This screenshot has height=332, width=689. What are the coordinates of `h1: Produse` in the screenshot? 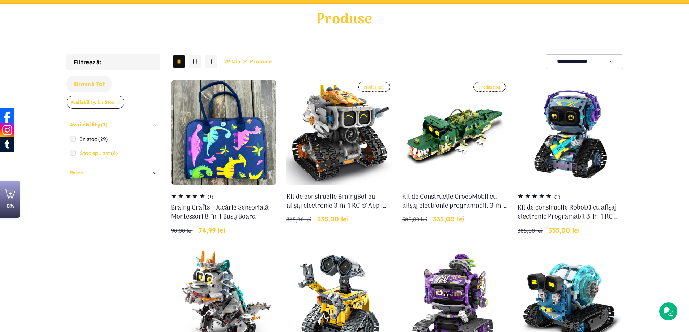 It's located at (345, 20).